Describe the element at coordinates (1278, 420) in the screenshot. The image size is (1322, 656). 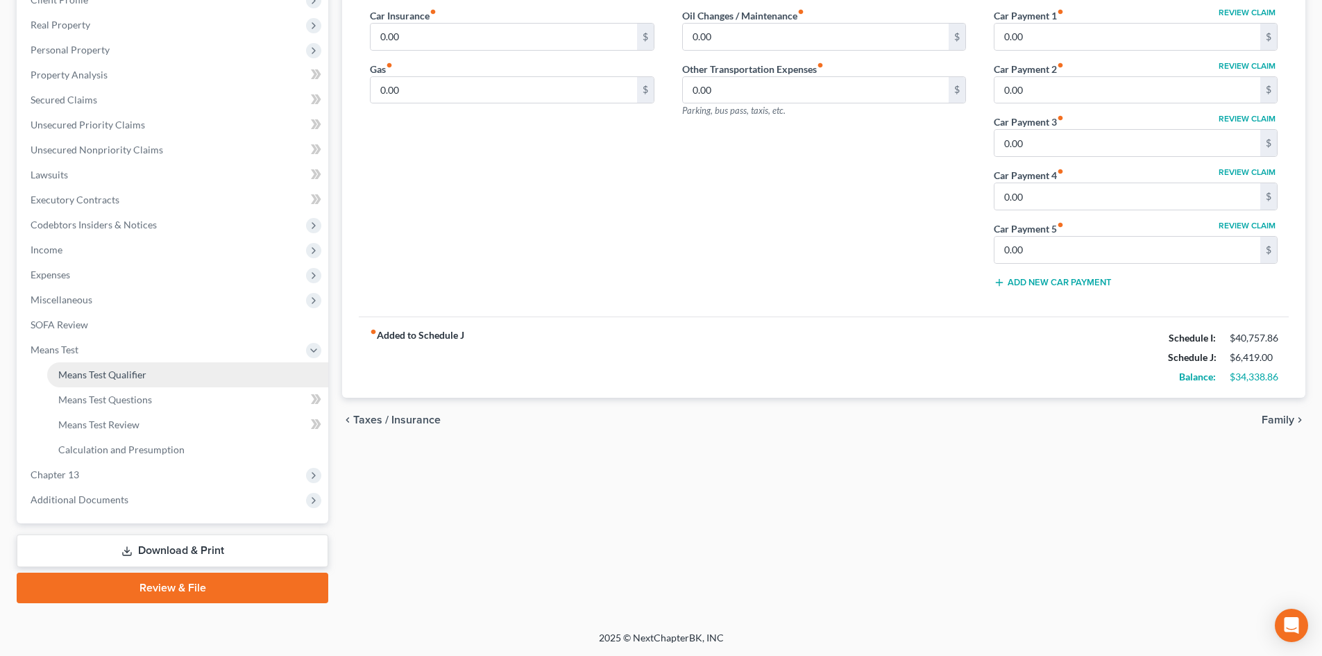
I see `span: Family` at that location.